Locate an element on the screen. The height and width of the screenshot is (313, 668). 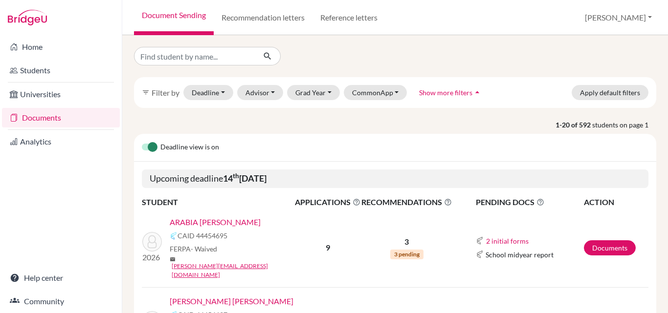
a: Community is located at coordinates (61, 302).